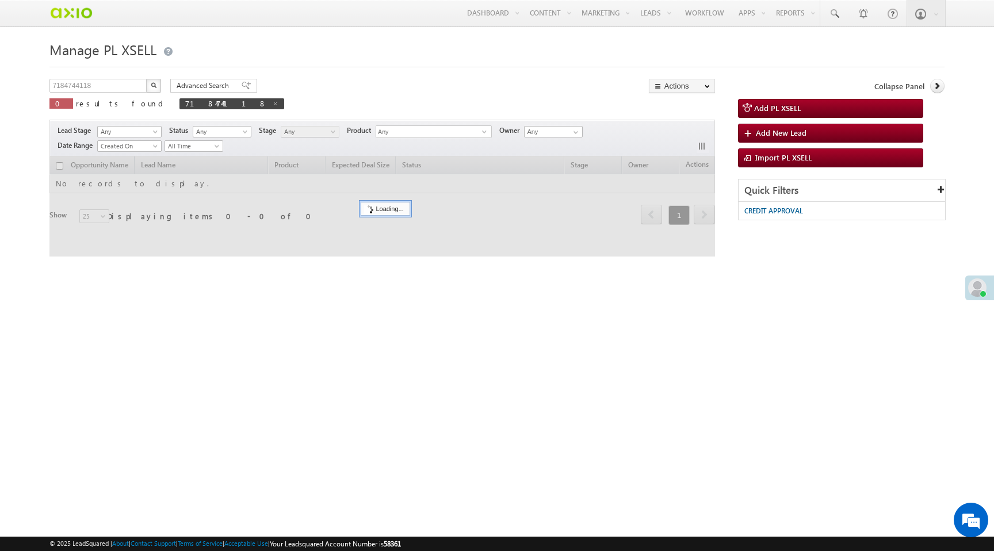  Describe the element at coordinates (103, 49) in the screenshot. I see `span: Manage PL XSELL` at that location.